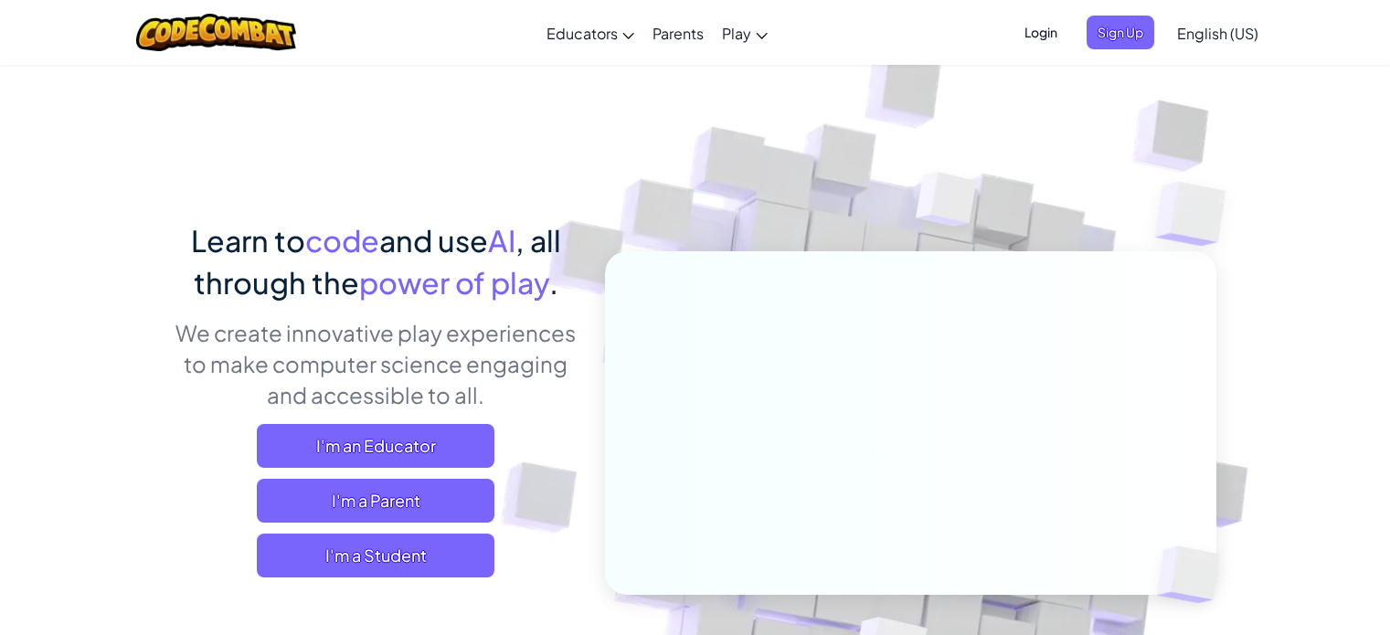  I want to click on span: power of play, so click(454, 282).